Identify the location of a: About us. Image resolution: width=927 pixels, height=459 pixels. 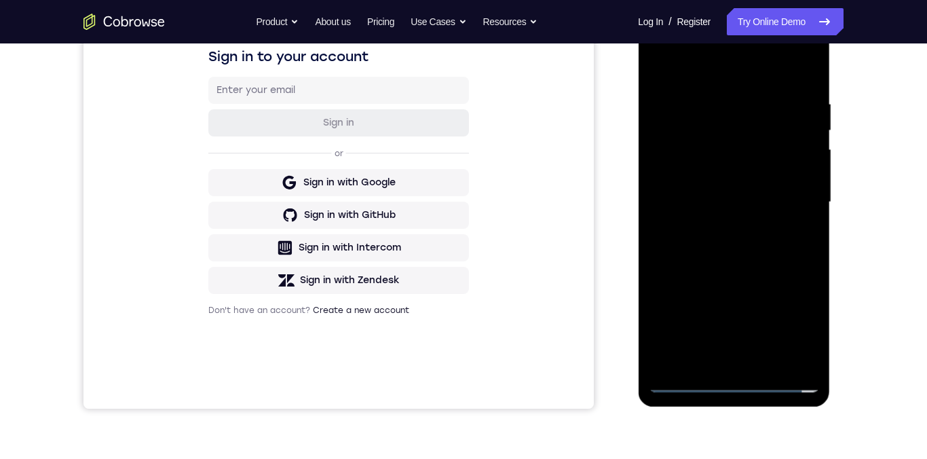
(333, 22).